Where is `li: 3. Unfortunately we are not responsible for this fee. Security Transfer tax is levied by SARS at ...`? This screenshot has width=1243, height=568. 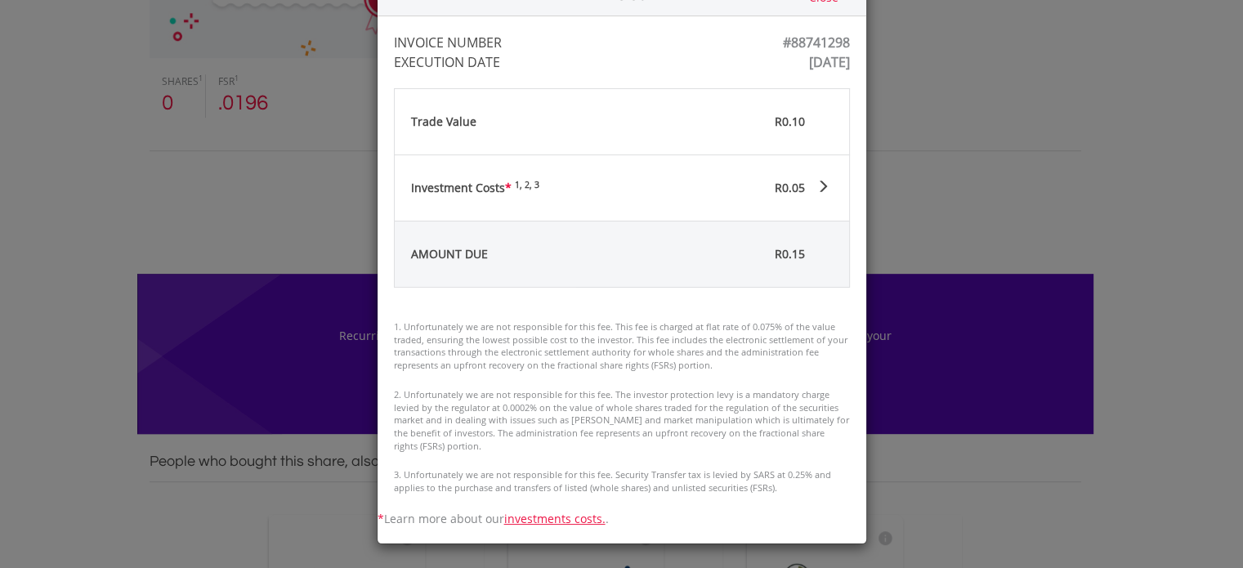 li: 3. Unfortunately we are not responsible for this fee. Security Transfer tax is levied by SARS at ... is located at coordinates (622, 481).